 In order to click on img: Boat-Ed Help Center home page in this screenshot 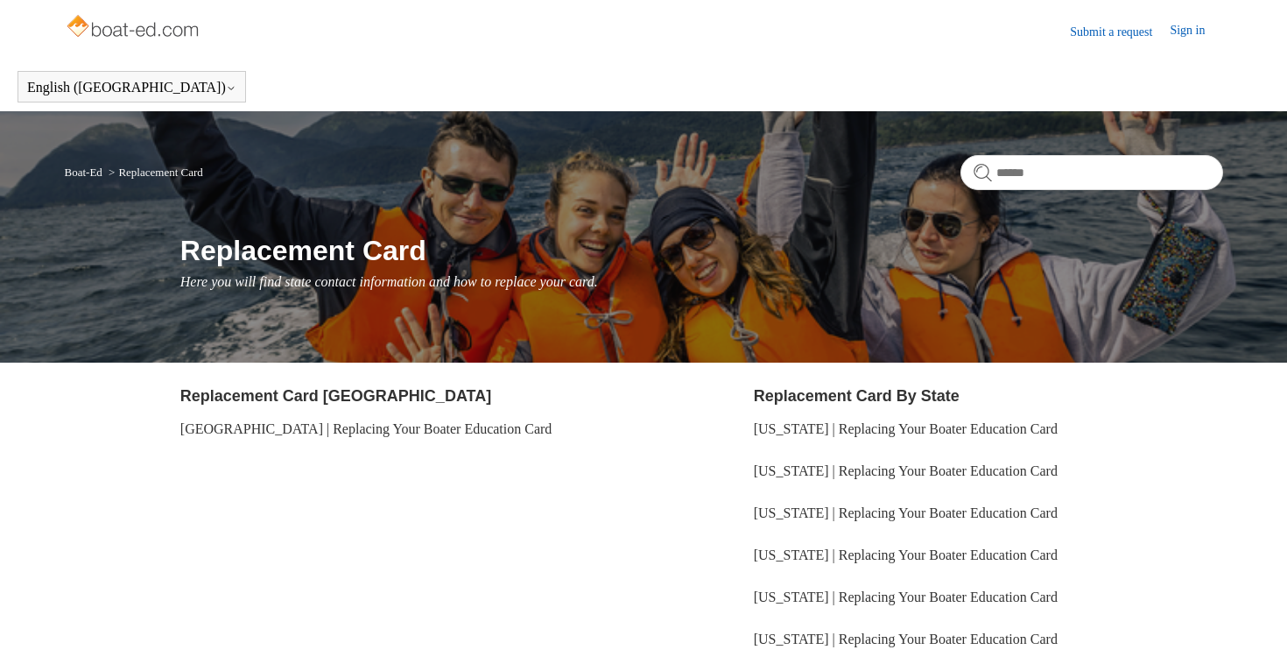, I will do `click(134, 28)`.